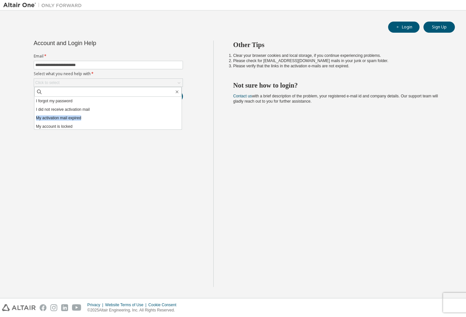  What do you see at coordinates (64, 308) in the screenshot?
I see `img: linkedin.svg` at bounding box center [64, 308].